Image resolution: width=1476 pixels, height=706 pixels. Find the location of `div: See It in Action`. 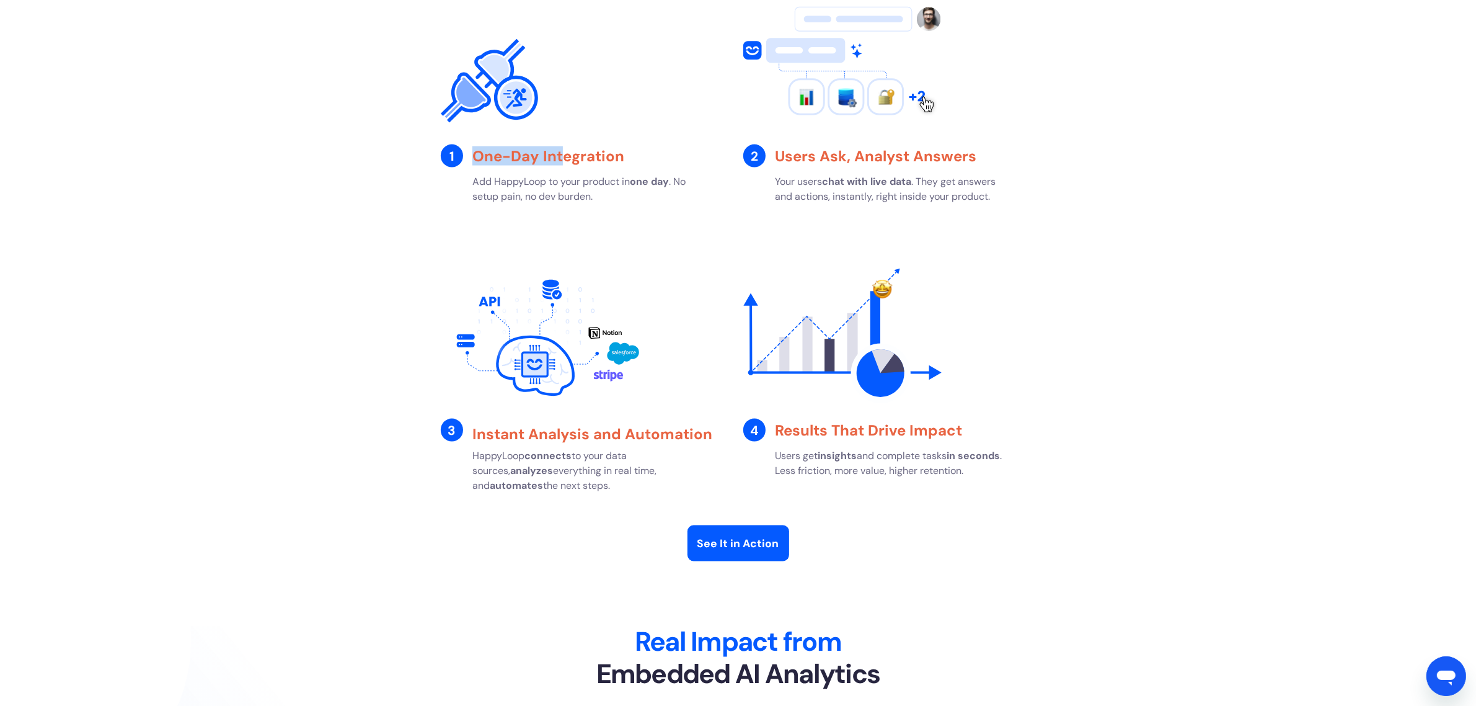

div: See It in Action is located at coordinates (739, 543).